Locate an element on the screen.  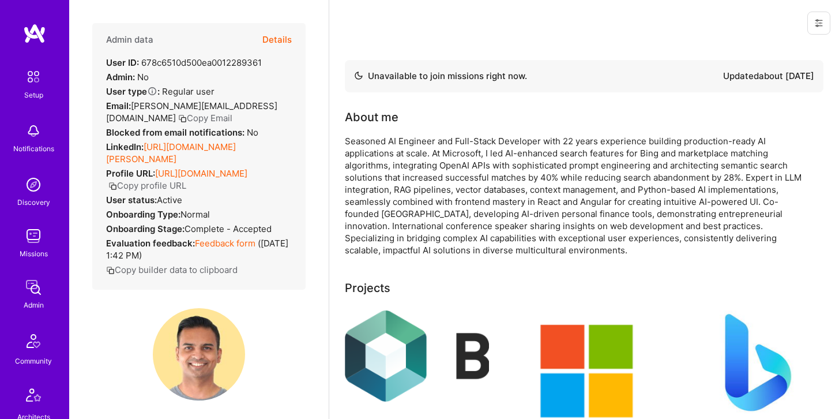
span: Active is located at coordinates (170, 200).